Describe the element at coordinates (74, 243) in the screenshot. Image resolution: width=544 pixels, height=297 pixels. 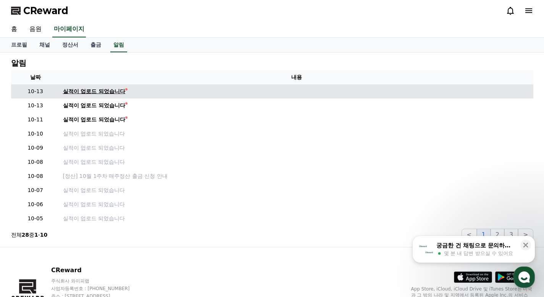
I see `a: 대화` at that location.